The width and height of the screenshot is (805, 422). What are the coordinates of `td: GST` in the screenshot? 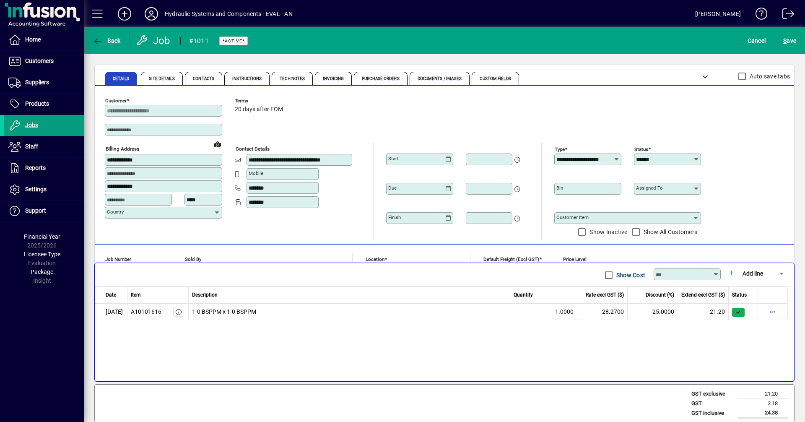 It's located at (713, 403).